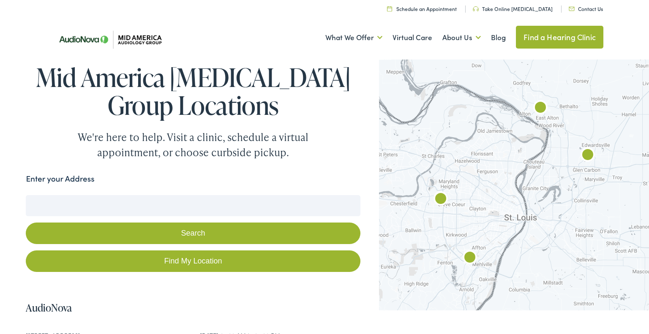  Describe the element at coordinates (60, 179) in the screenshot. I see `label: Enter your Address` at that location.